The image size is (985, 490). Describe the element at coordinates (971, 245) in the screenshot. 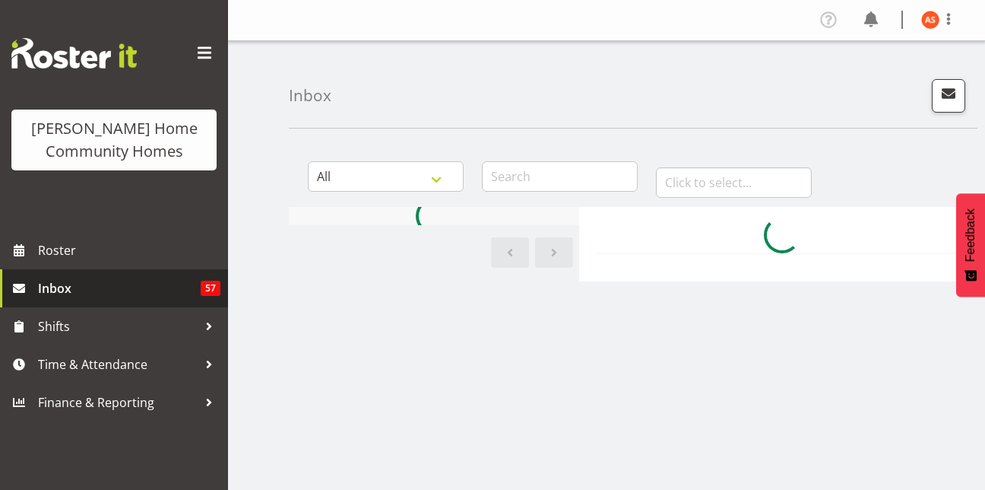

I see `button: Feedback - Show survey` at that location.